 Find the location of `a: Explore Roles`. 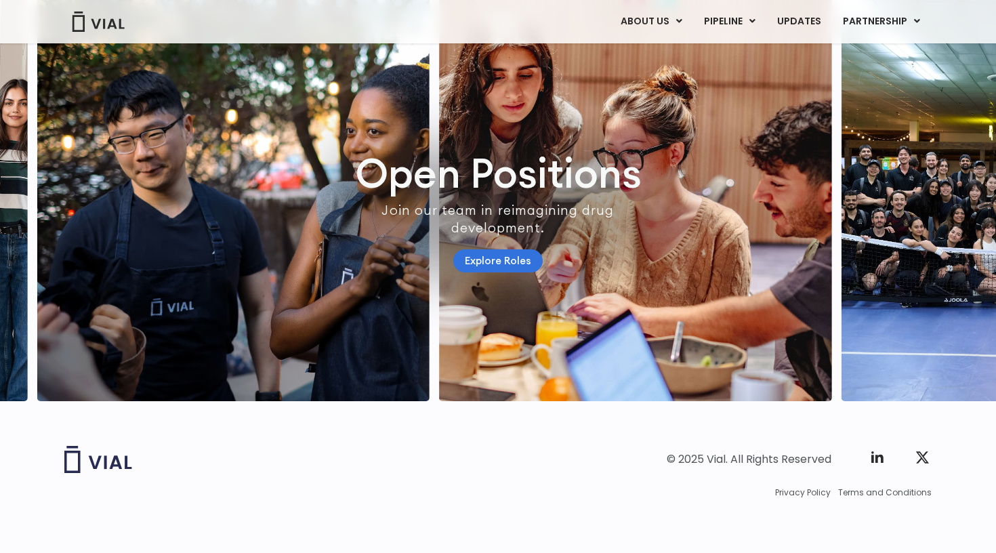

a: Explore Roles is located at coordinates (498, 261).